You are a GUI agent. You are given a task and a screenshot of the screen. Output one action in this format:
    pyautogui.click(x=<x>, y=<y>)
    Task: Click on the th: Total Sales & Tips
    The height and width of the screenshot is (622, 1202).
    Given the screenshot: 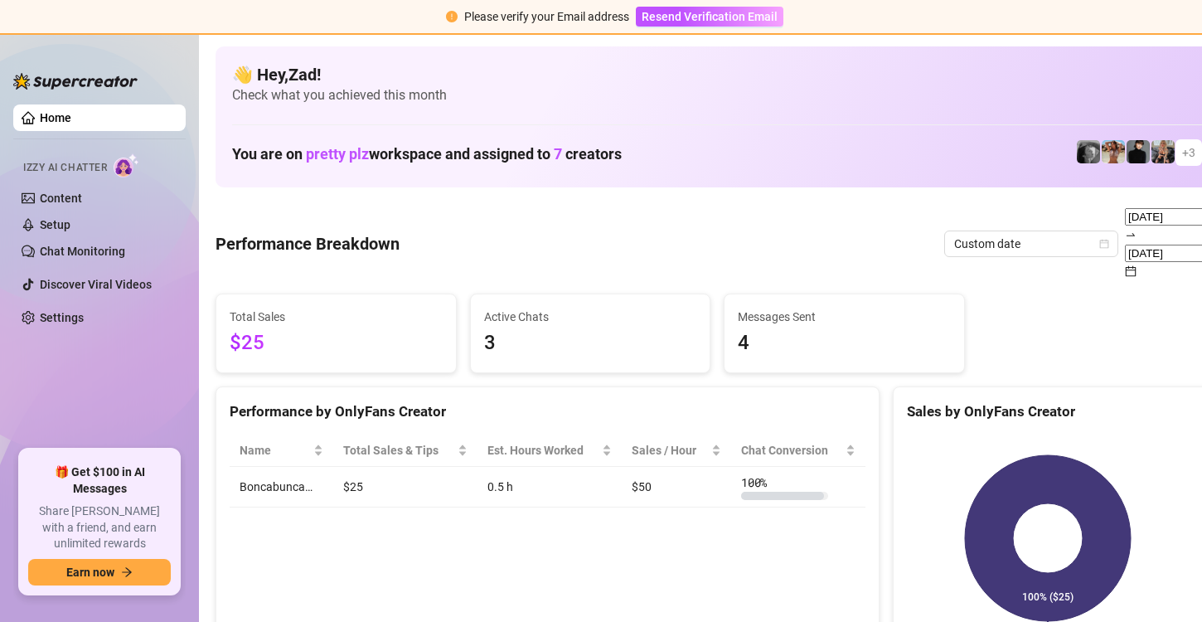 What is the action you would take?
    pyautogui.click(x=405, y=450)
    